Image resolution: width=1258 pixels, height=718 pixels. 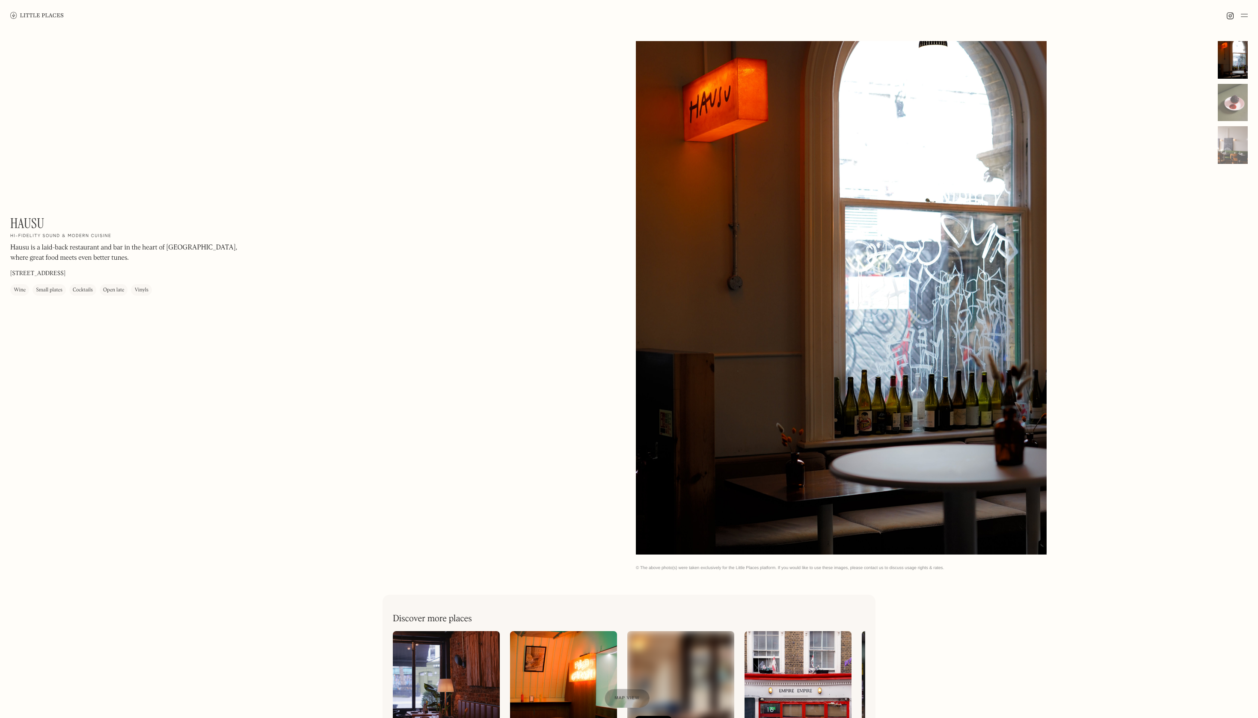 What do you see at coordinates (61, 237) in the screenshot?
I see `h2: Hi-fidelity sound & modern cuisine` at bounding box center [61, 237].